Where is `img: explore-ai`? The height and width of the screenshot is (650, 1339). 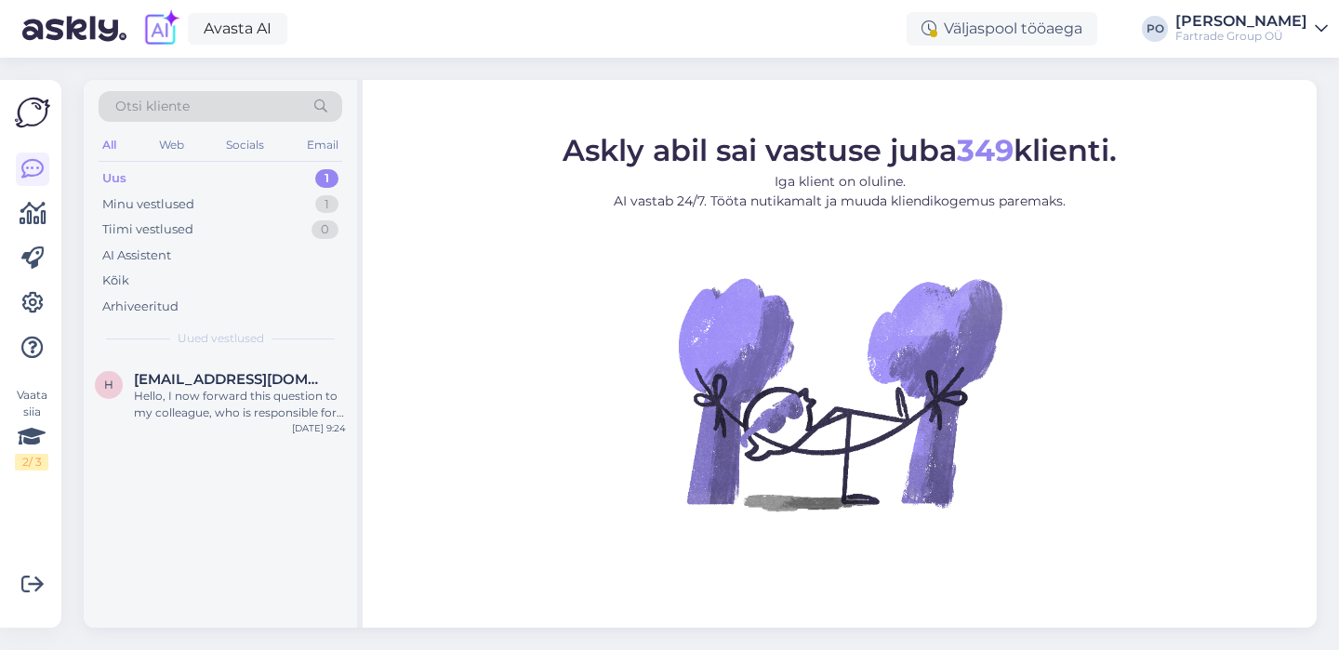 img: explore-ai is located at coordinates (161, 29).